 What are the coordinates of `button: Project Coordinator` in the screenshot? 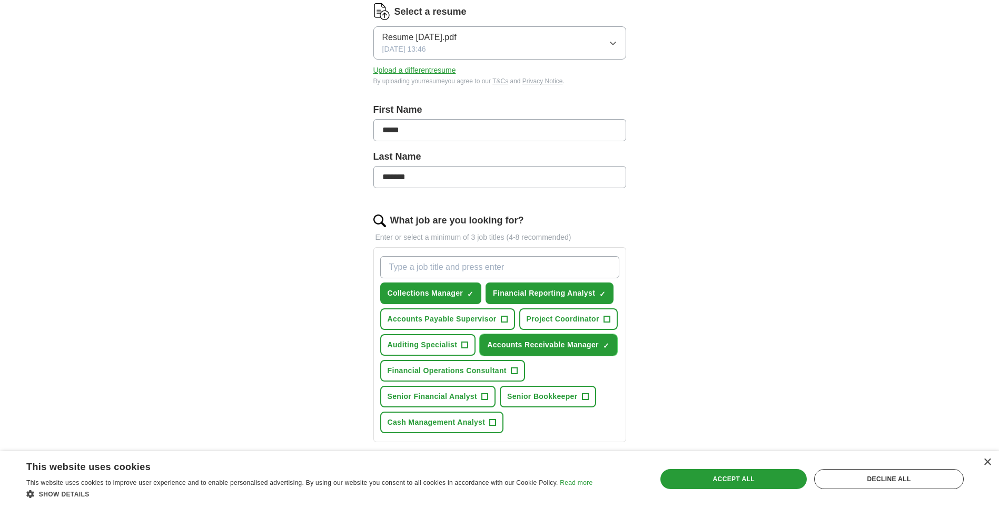 It's located at (568, 319).